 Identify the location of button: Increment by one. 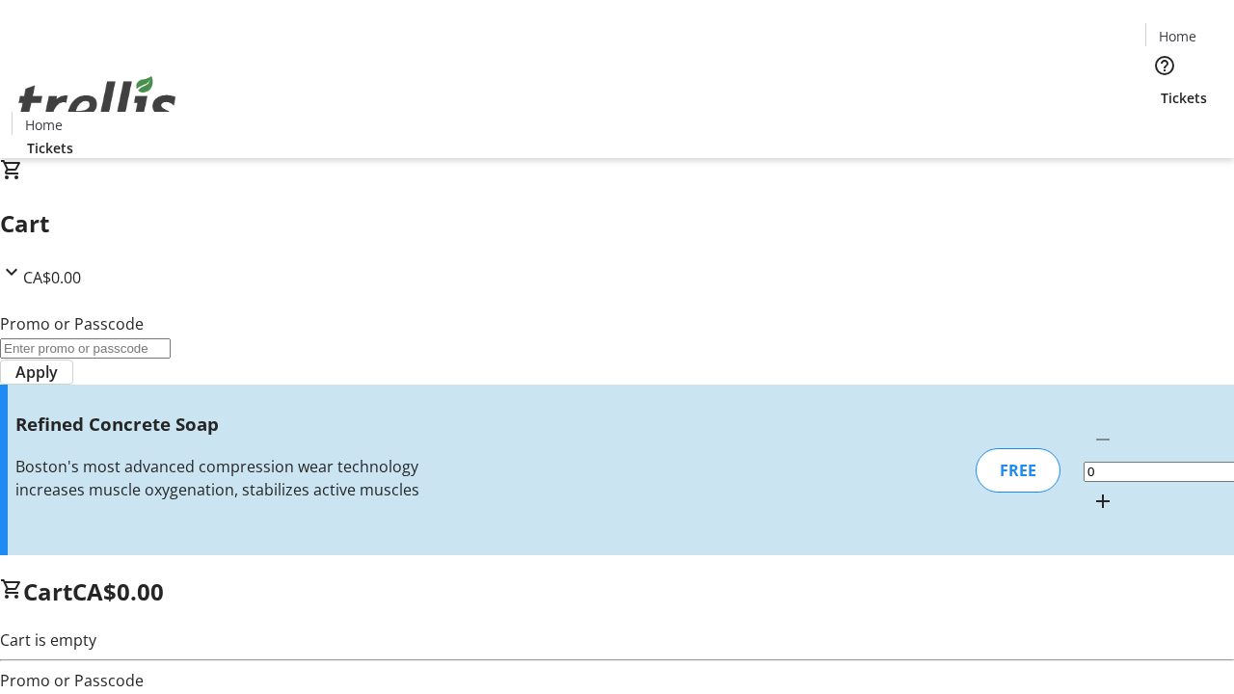
(1103, 501).